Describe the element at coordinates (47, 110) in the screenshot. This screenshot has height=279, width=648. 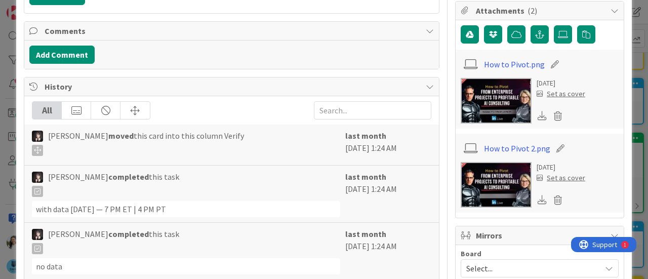
I see `div: All` at that location.